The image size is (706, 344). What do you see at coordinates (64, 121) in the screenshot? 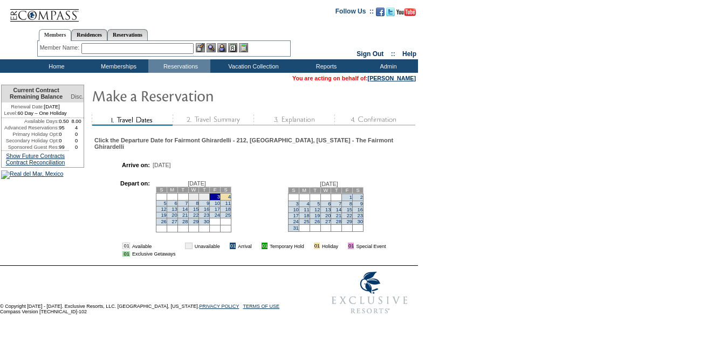
I see `td: 0.50` at bounding box center [64, 121].